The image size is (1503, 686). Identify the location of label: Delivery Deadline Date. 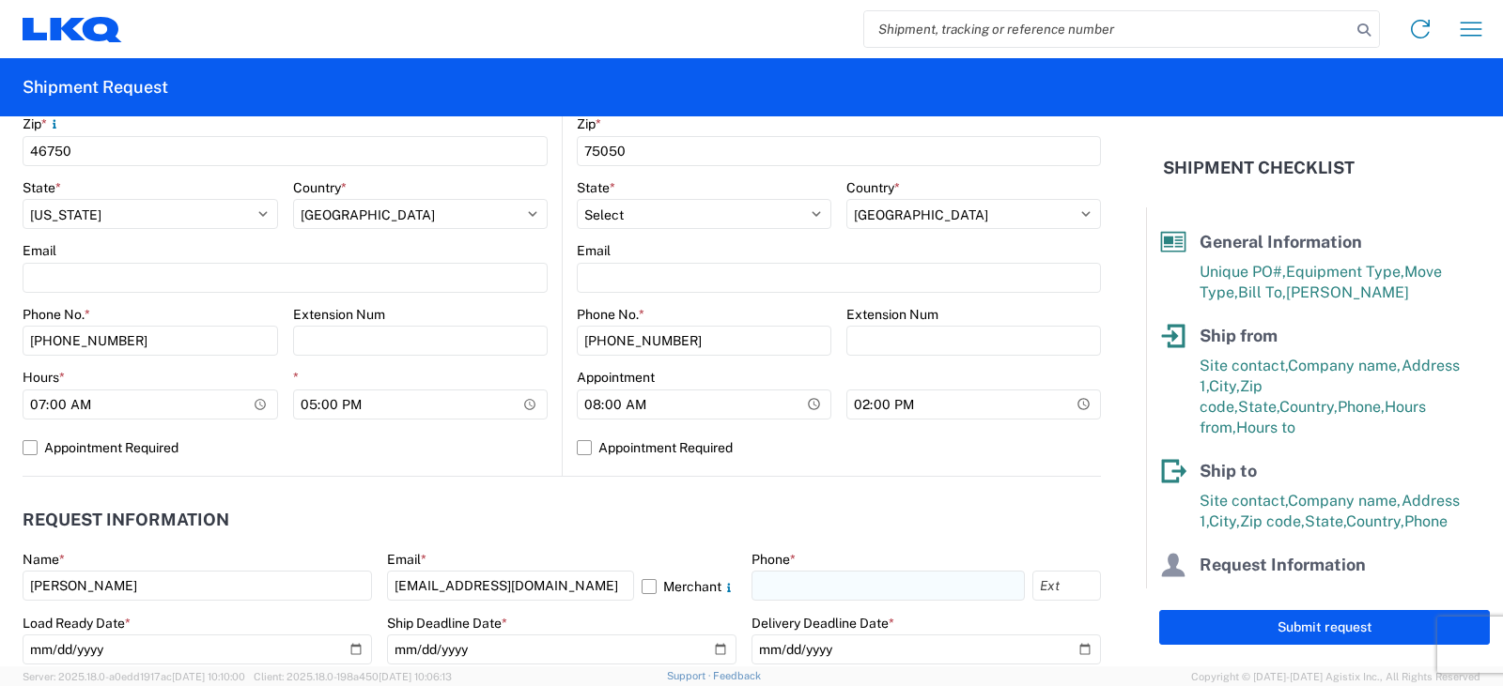
(823, 624).